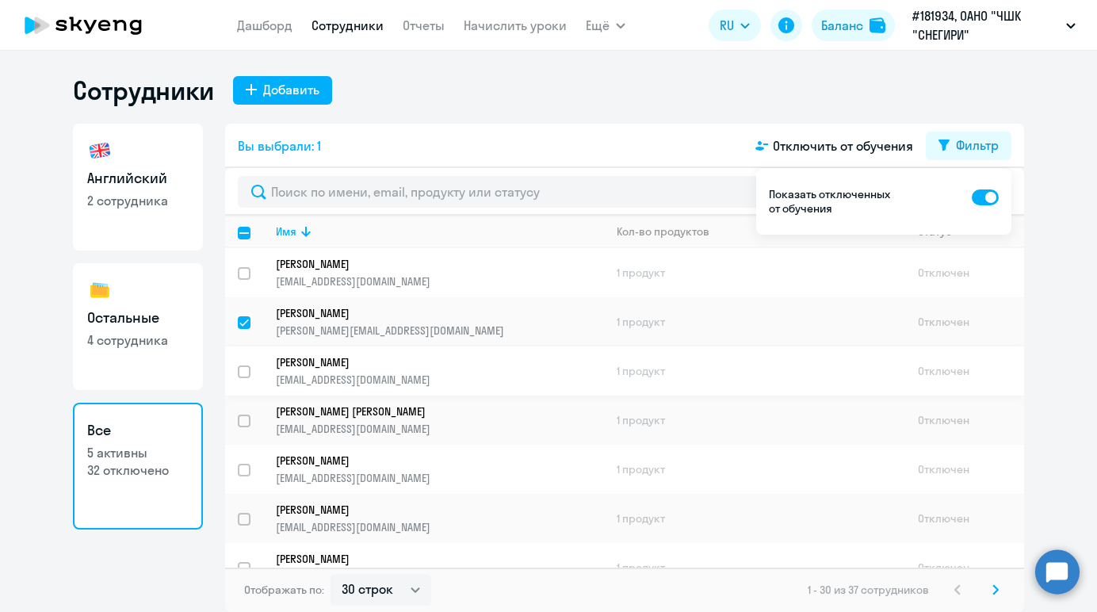  Describe the element at coordinates (138, 430) in the screenshot. I see `h3: Все` at that location.